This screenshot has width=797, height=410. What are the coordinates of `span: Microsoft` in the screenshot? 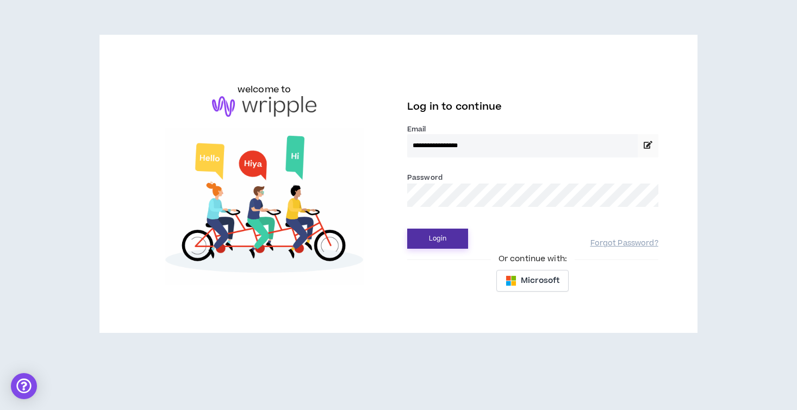 It's located at (540, 281).